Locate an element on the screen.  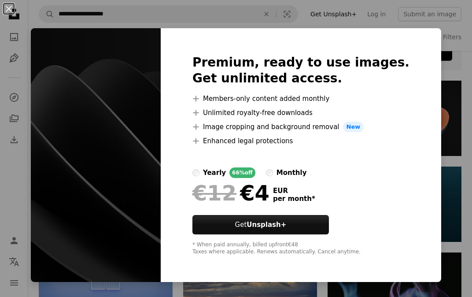
h2: Premium, ready to use images. Get unlimited access. is located at coordinates (301, 71).